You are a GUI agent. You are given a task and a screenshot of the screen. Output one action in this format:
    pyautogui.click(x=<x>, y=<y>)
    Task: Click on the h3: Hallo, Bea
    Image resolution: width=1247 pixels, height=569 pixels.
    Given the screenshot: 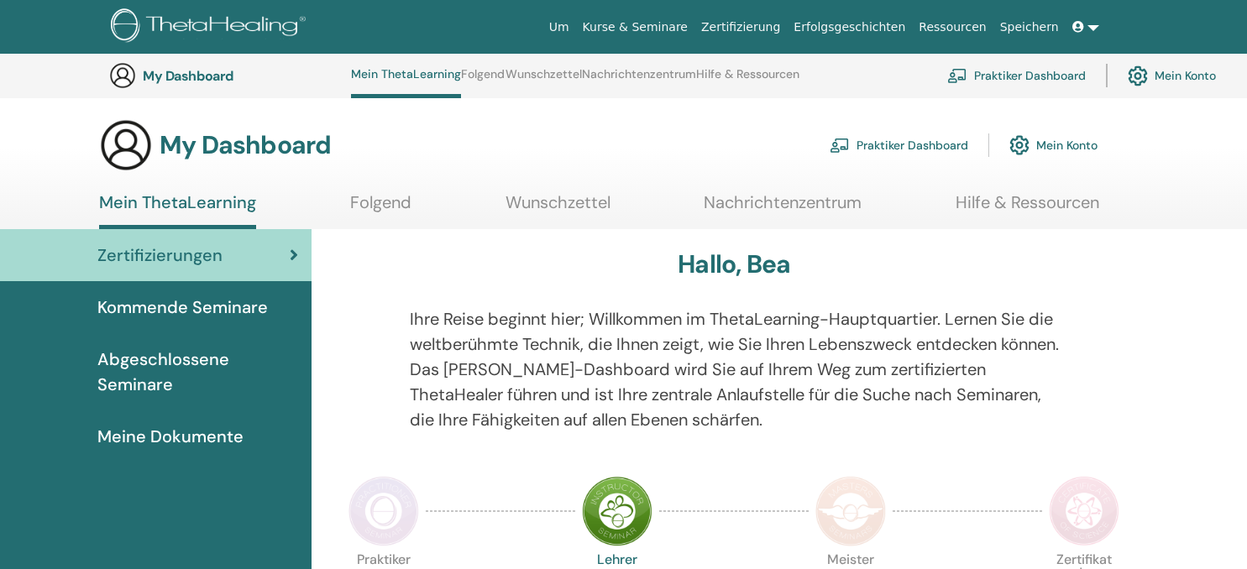 What is the action you would take?
    pyautogui.click(x=734, y=265)
    